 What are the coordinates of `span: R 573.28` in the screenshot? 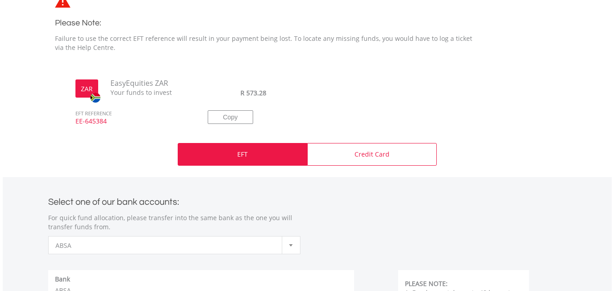 It's located at (253, 93).